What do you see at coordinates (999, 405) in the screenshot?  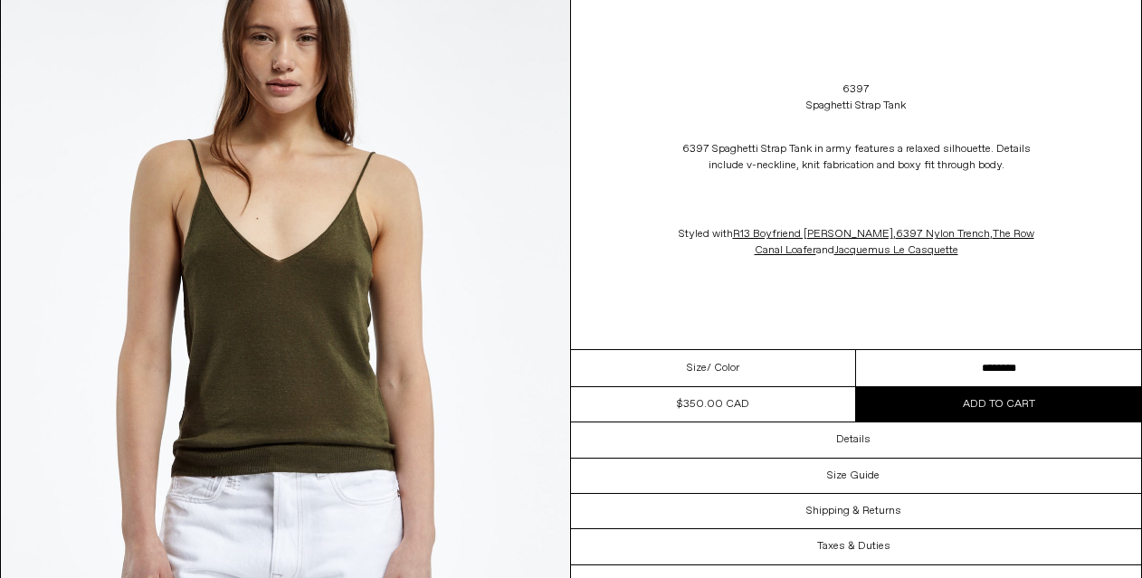 I see `span: Add to cart` at bounding box center [999, 405].